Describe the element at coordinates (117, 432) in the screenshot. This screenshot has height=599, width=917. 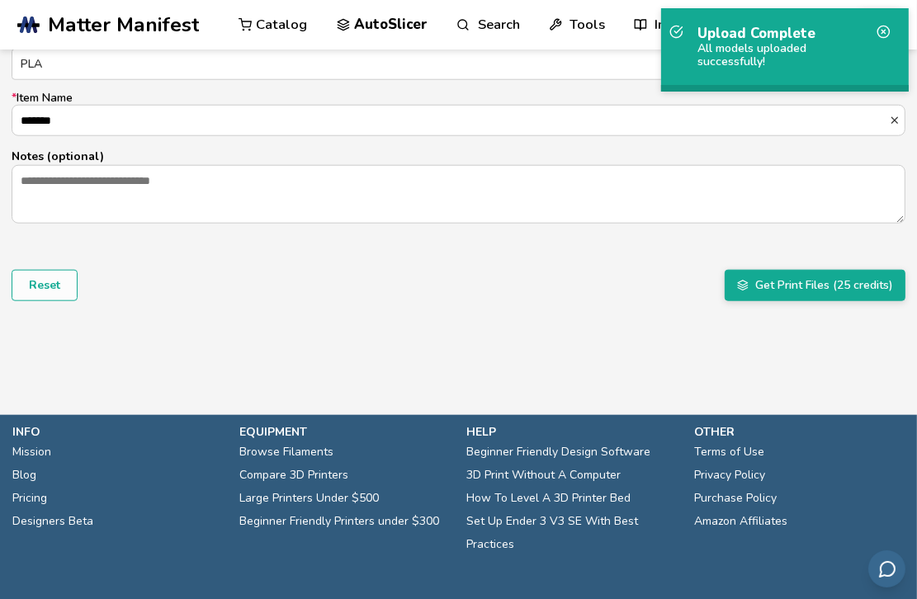
I see `p: info` at that location.